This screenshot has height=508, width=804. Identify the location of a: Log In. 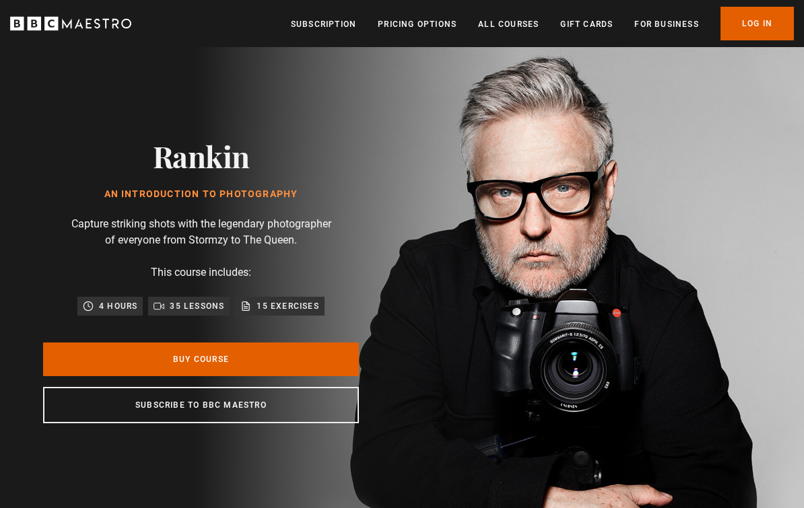
(756, 24).